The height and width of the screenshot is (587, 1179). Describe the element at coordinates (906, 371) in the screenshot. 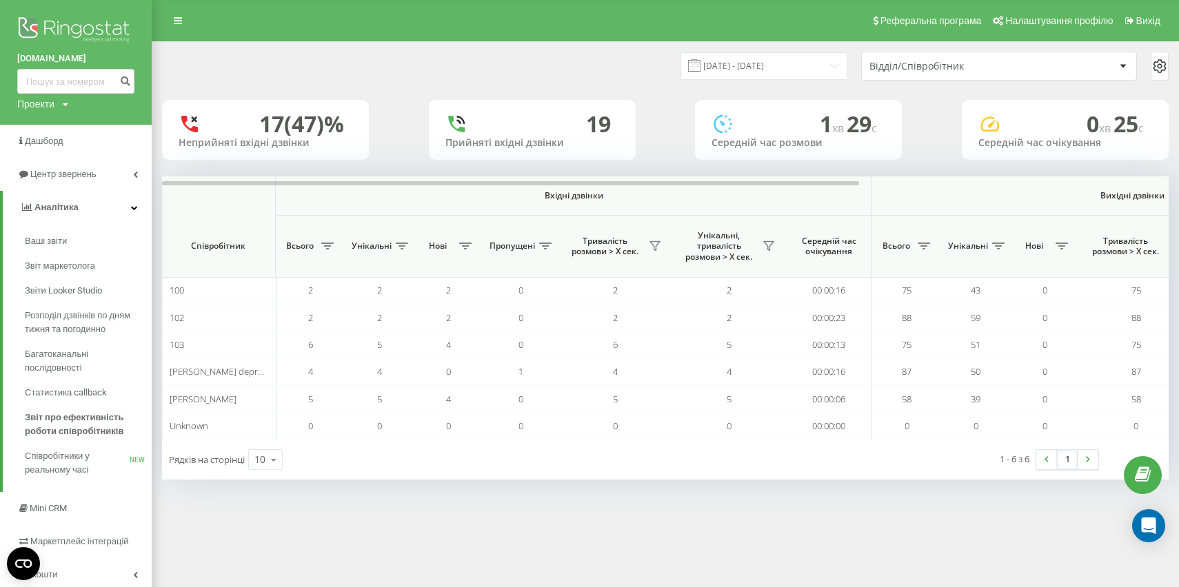

I see `span: 87` at that location.